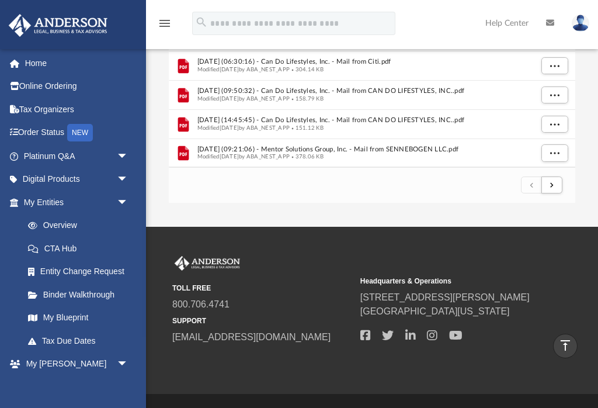 This screenshot has height=408, width=598. Describe the element at coordinates (581, 23) in the screenshot. I see `img: User Pic` at that location.